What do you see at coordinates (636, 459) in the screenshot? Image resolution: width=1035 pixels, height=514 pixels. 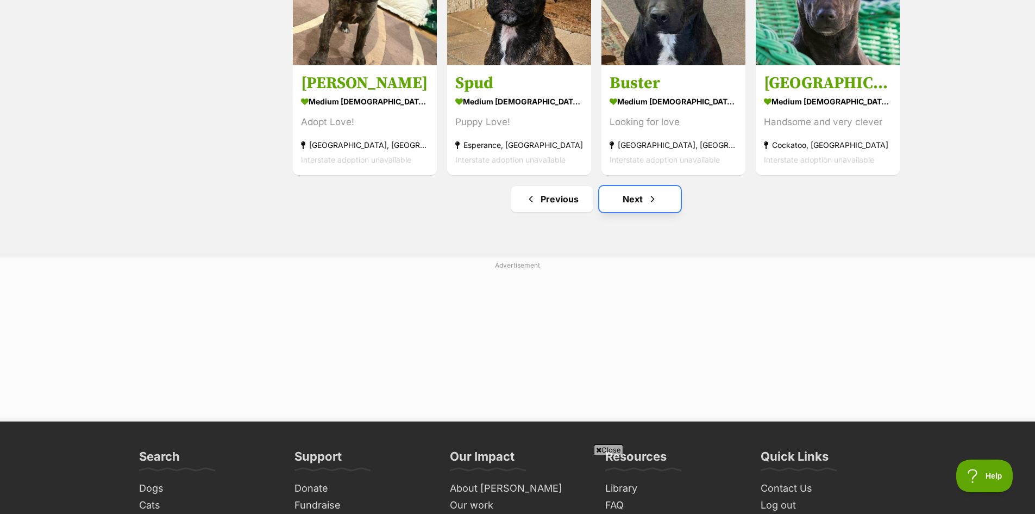 I see `h3: Resources` at bounding box center [636, 459].